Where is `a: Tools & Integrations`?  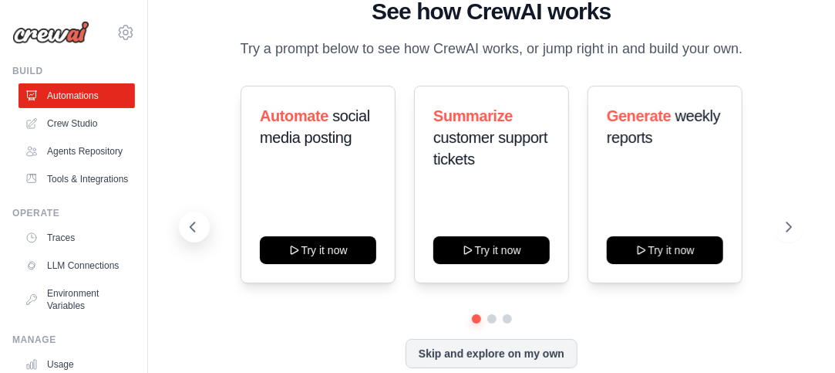 a: Tools & Integrations is located at coordinates (76, 179).